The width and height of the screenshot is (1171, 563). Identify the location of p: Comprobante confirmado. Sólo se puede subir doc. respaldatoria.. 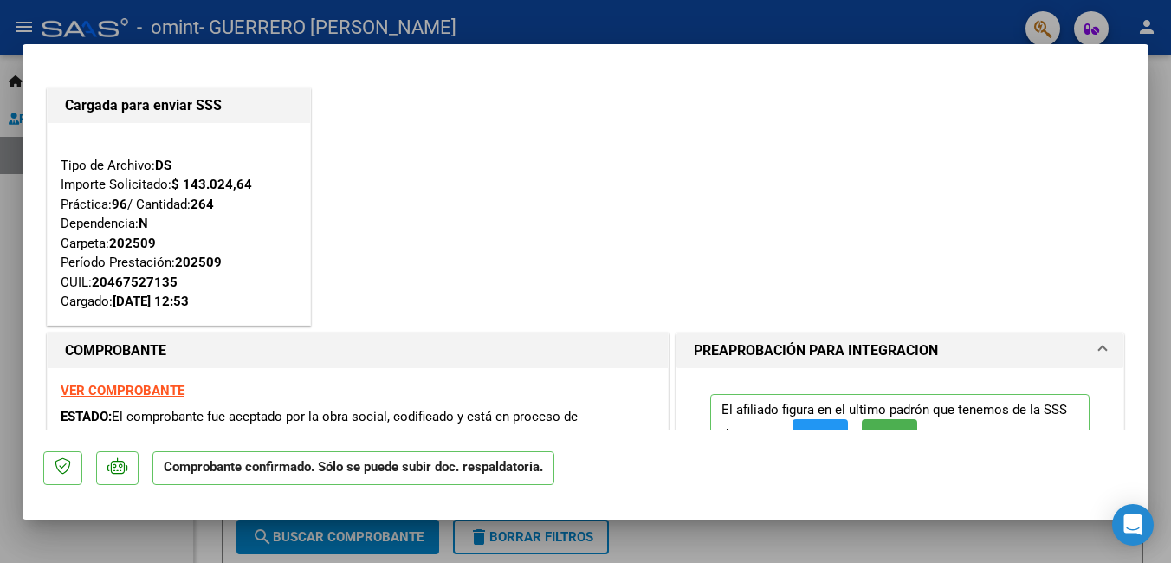
(353, 468).